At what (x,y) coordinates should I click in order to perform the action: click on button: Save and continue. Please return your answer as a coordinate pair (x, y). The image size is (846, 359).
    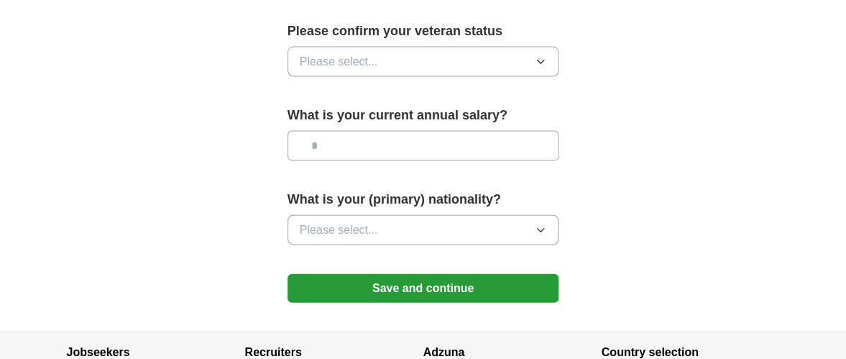
    Looking at the image, I should click on (423, 288).